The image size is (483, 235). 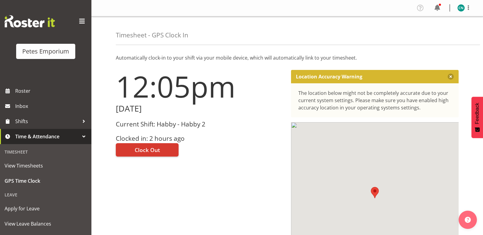 What do you see at coordinates (46, 166) in the screenshot?
I see `span: View Timesheets` at bounding box center [46, 166].